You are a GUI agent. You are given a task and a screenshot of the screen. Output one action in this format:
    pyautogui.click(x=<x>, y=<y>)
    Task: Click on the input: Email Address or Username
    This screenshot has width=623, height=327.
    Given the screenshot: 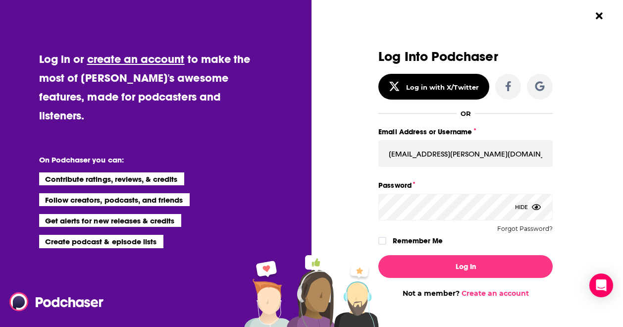 What is the action you would take?
    pyautogui.click(x=466, y=154)
    